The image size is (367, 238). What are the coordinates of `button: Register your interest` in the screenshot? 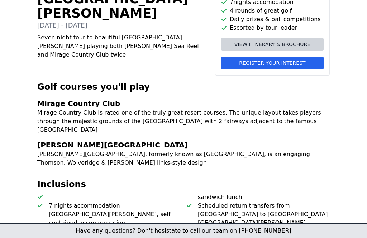 It's located at (272, 63).